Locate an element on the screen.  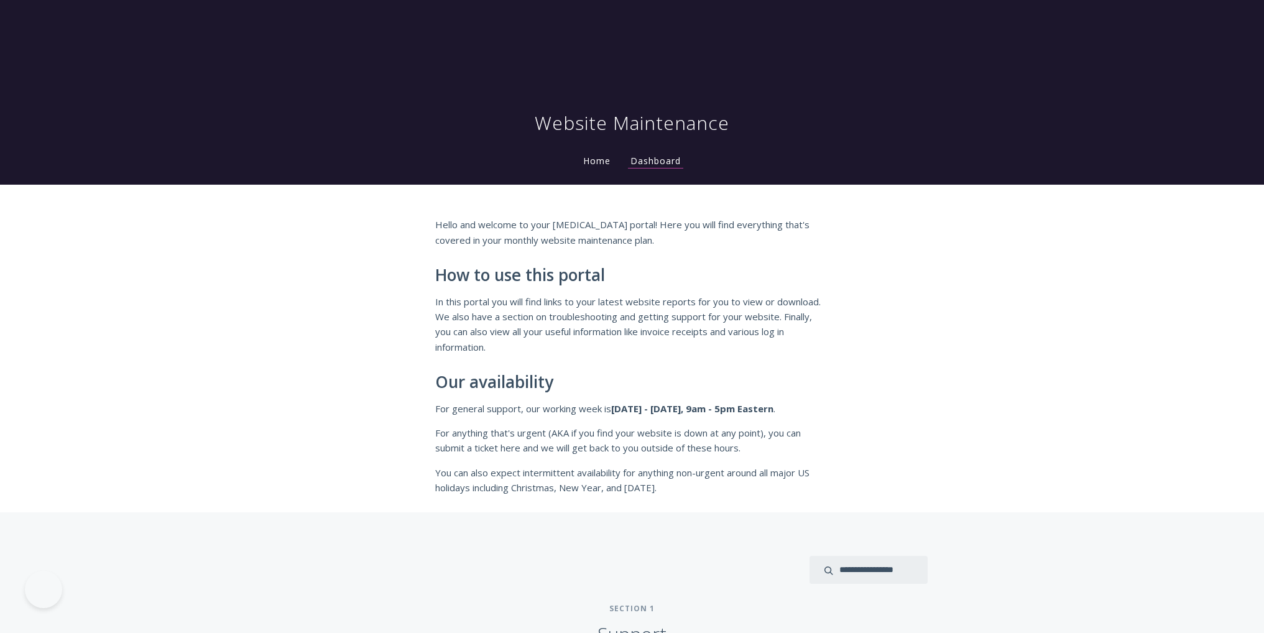
p: You can also expect intermittent availability for anything non-urgent around all major US holiday... is located at coordinates (632, 480).